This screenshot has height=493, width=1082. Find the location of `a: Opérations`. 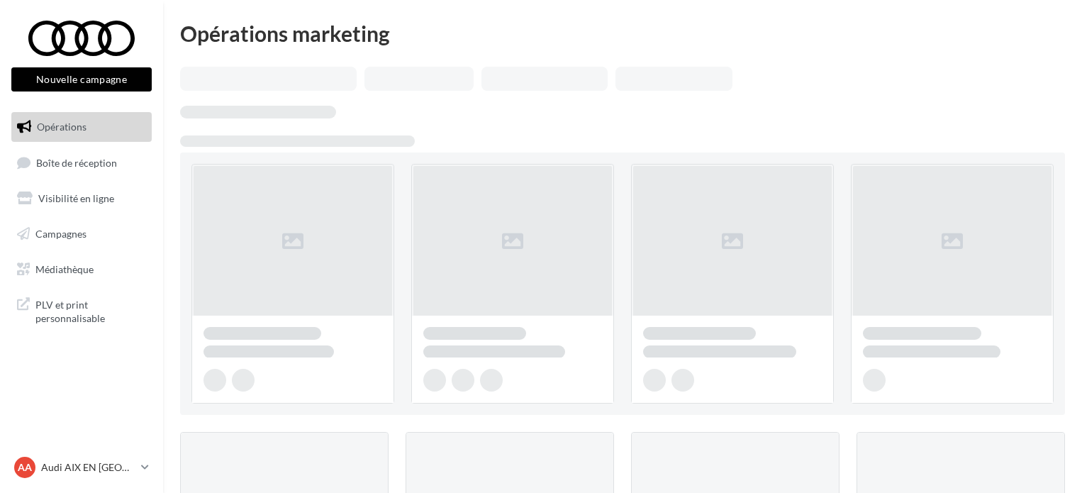

a: Opérations is located at coordinates (82, 127).